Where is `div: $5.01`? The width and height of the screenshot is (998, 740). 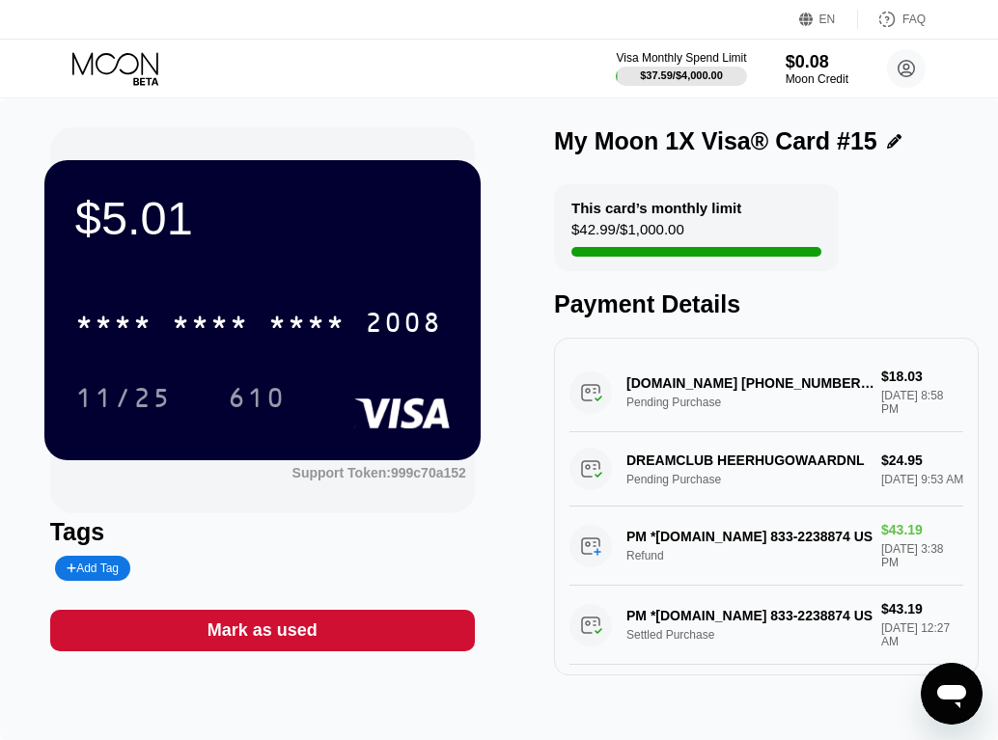
div: $5.01 is located at coordinates (262, 218).